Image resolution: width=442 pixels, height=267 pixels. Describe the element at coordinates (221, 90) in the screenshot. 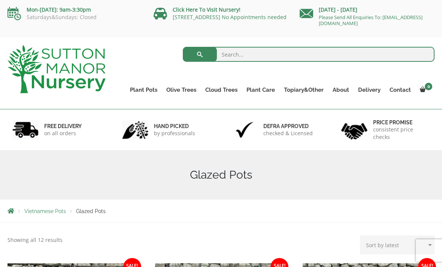

I see `a: Cloud Trees` at that location.